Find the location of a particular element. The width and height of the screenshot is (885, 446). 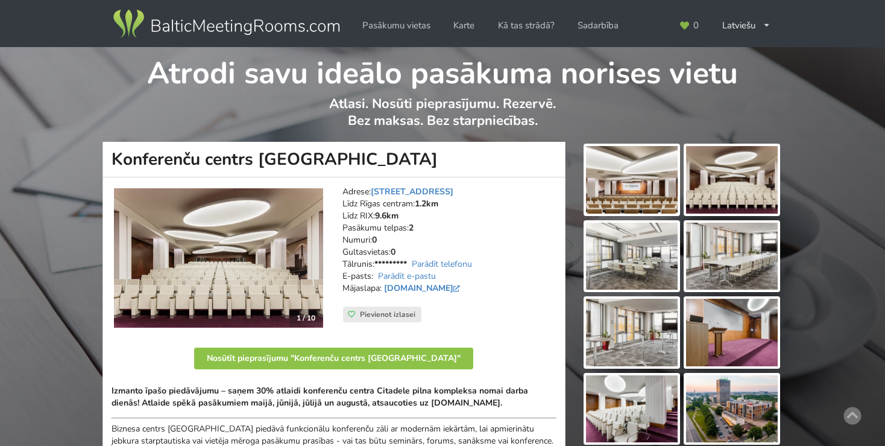

strong: Izmanto īpašo piedāvājumu – saņem 30% atlaidi konferenču centra Citadele pilna kompleksa nomai da... is located at coordinates (320, 396).